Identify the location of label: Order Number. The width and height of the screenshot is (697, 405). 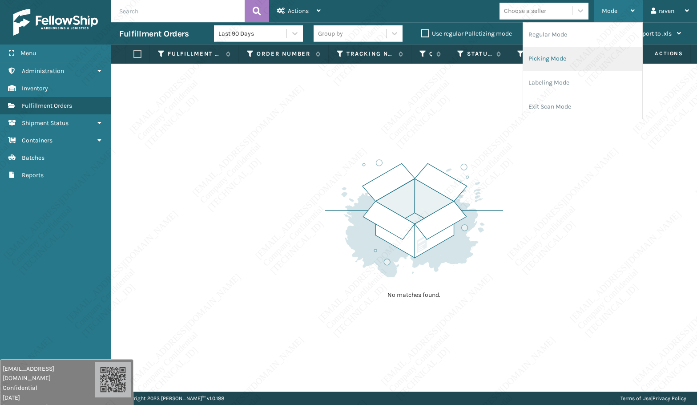
(284, 54).